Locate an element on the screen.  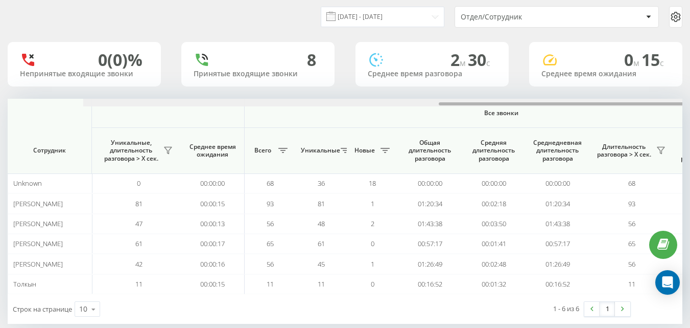
span: Строк на странице is located at coordinates (42, 309).